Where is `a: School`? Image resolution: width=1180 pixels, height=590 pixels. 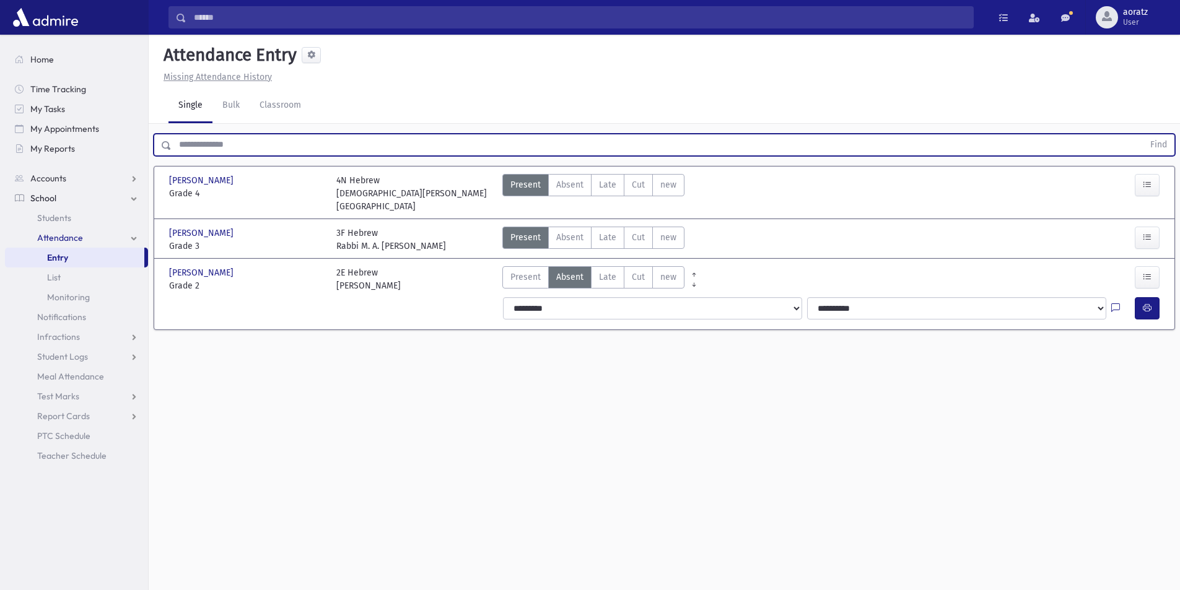 a: School is located at coordinates (76, 198).